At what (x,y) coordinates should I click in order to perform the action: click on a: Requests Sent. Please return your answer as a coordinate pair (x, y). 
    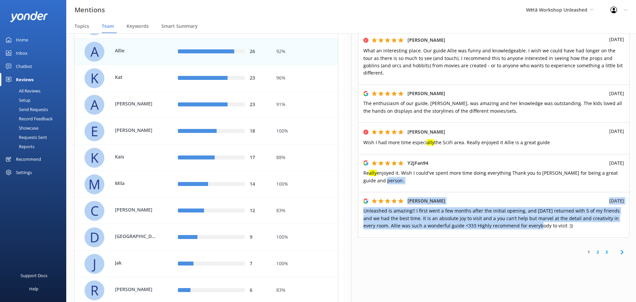
    Looking at the image, I should click on (35, 137).